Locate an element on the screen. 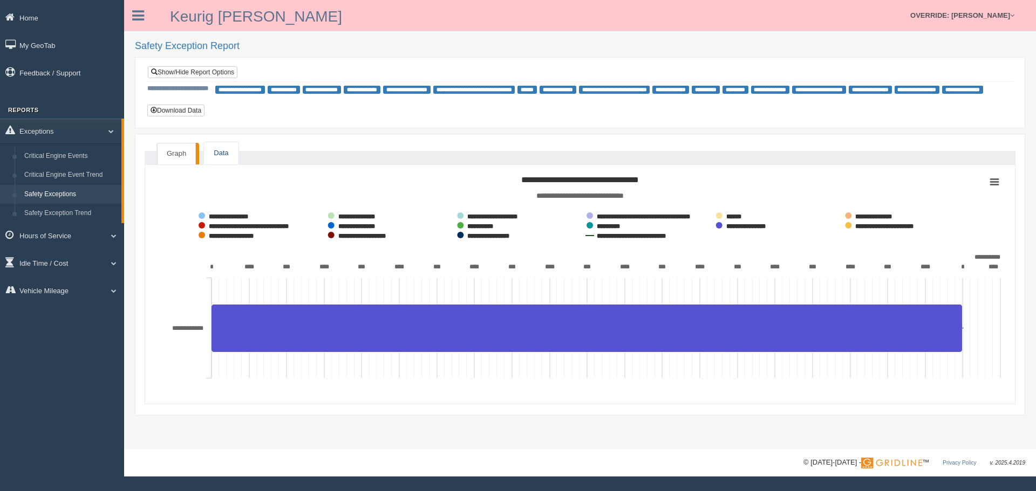 This screenshot has width=1036, height=491. a: Critical Engine Event Trend is located at coordinates (70, 175).